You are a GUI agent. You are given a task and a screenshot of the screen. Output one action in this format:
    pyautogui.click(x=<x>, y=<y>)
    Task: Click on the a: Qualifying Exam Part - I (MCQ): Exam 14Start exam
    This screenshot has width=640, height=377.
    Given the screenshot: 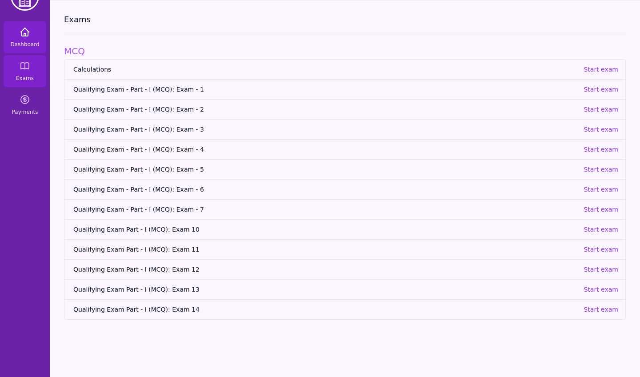 What is the action you would take?
    pyautogui.click(x=345, y=309)
    